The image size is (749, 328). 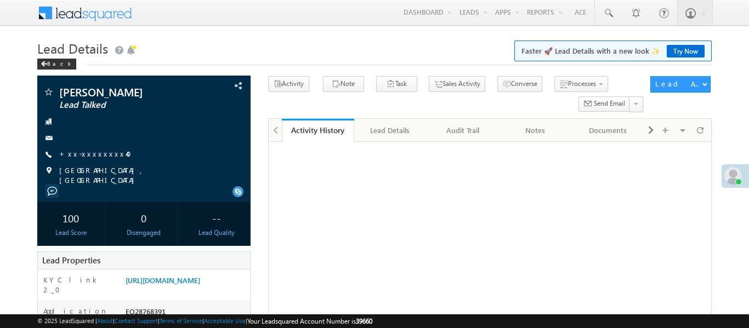 I want to click on span: Send Email, so click(x=609, y=104).